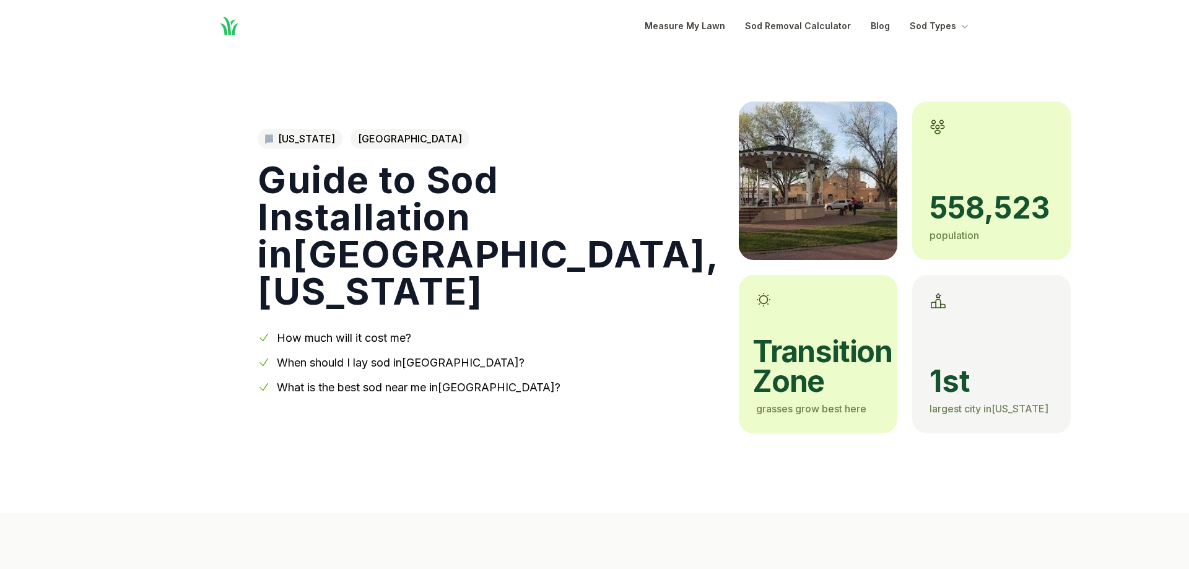 The height and width of the screenshot is (569, 1189). What do you see at coordinates (991, 381) in the screenshot?
I see `span: 1st` at bounding box center [991, 381].